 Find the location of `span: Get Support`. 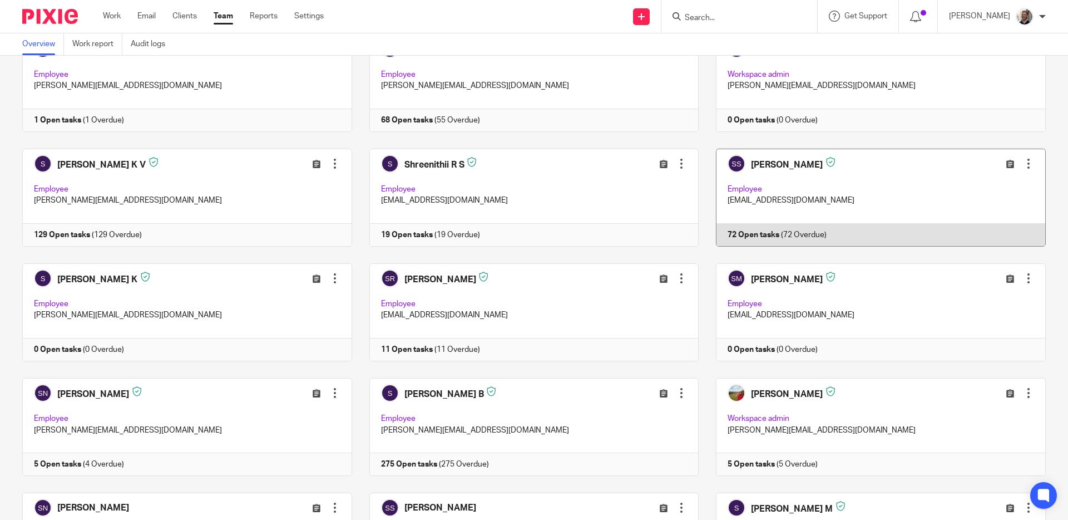

span: Get Support is located at coordinates (866, 16).